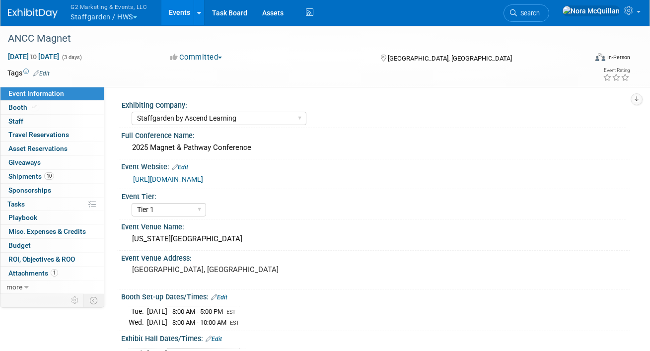  I want to click on a: Giveaways, so click(52, 162).